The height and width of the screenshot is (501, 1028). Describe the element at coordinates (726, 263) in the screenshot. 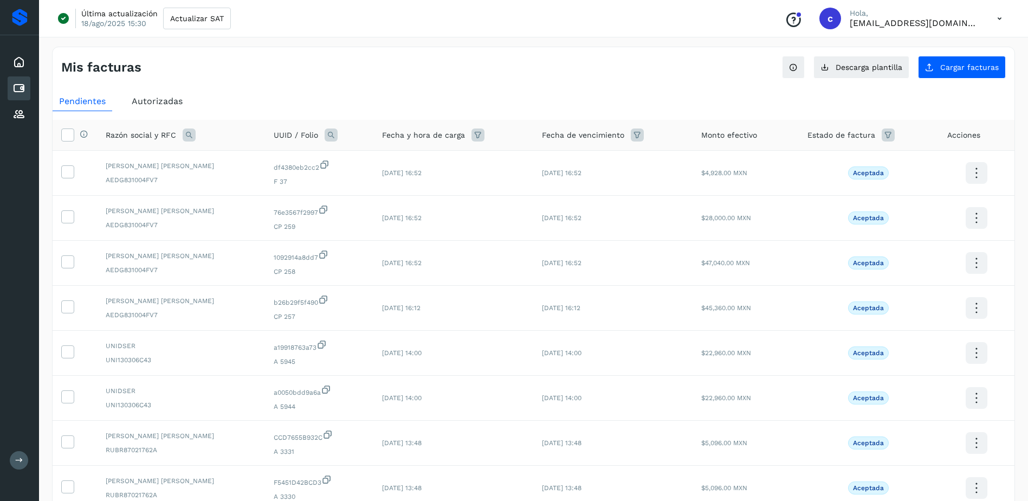

I see `span: $47,040.00 MXN` at that location.